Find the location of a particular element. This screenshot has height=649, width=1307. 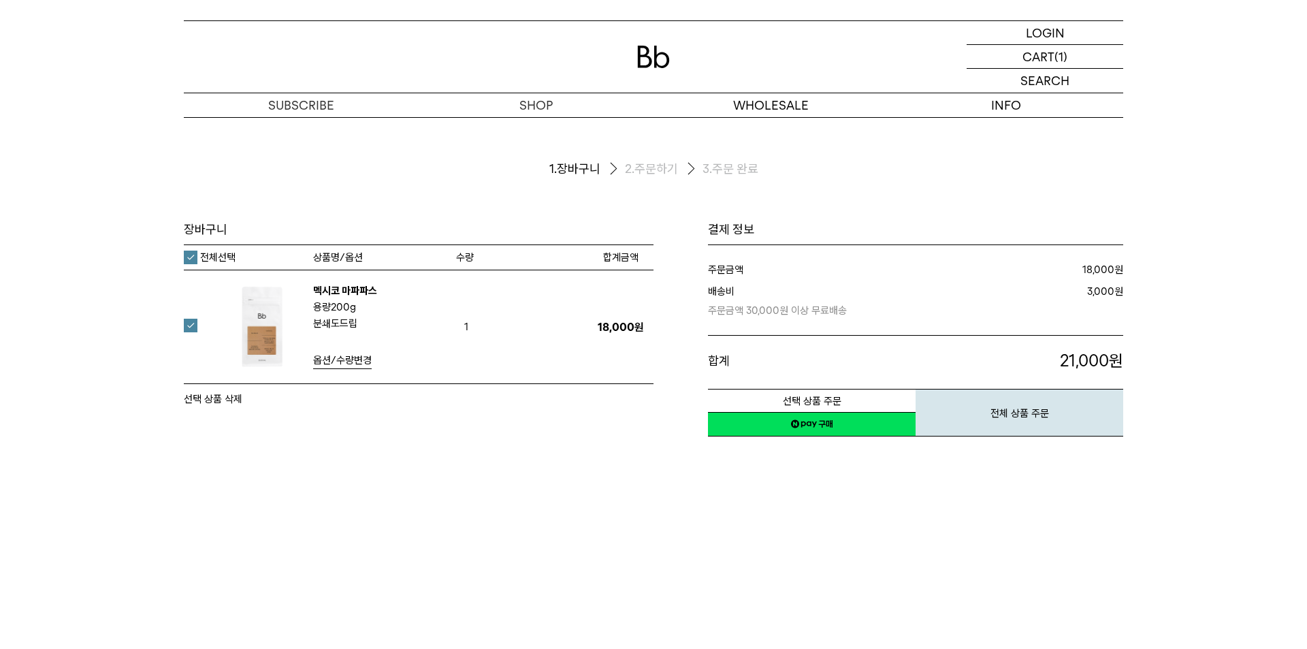

b: 드립 is located at coordinates (348, 323).